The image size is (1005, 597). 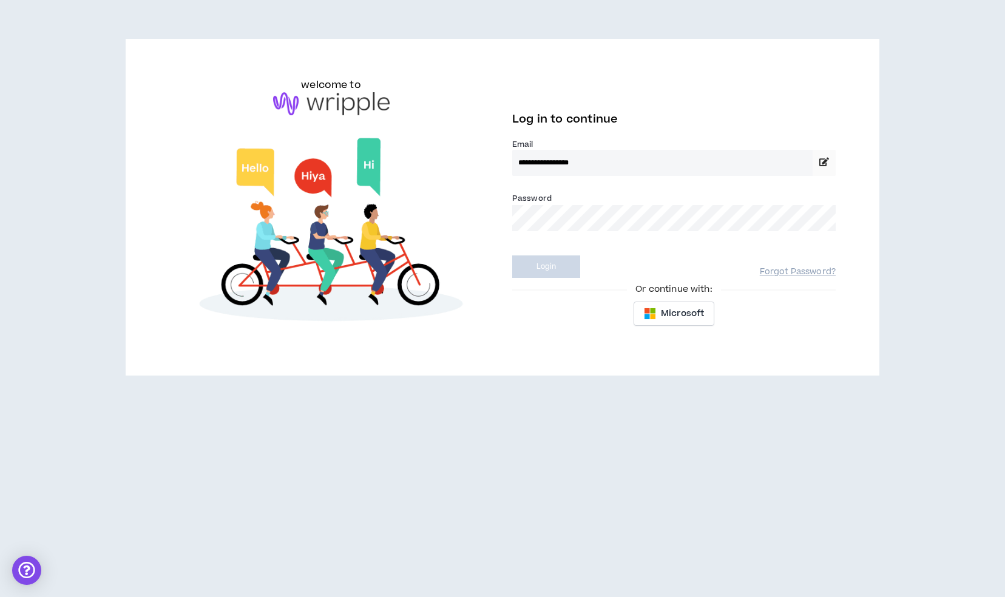 I want to click on img: Welcome to Wripple, so click(x=331, y=232).